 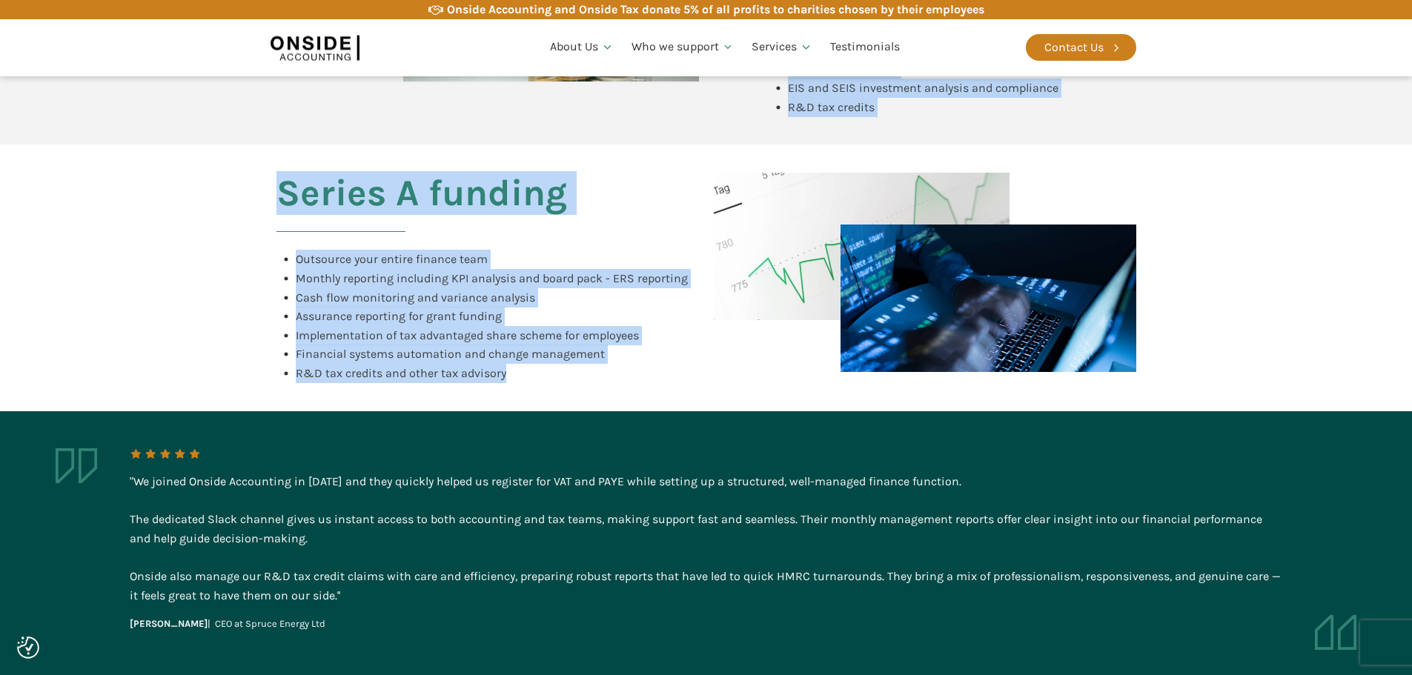 I want to click on div: | CEO at Spruce Energy Ltd, so click(x=228, y=624).